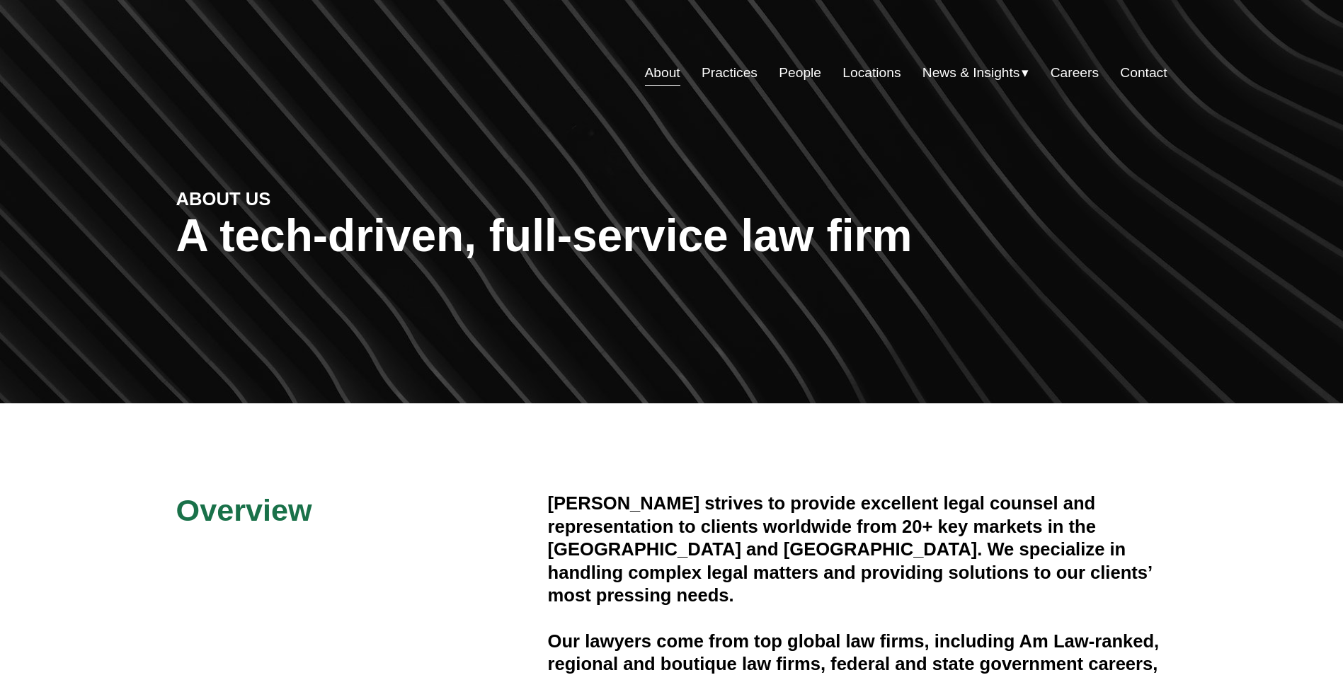 The width and height of the screenshot is (1343, 675). What do you see at coordinates (871, 73) in the screenshot?
I see `a: Locations` at bounding box center [871, 73].